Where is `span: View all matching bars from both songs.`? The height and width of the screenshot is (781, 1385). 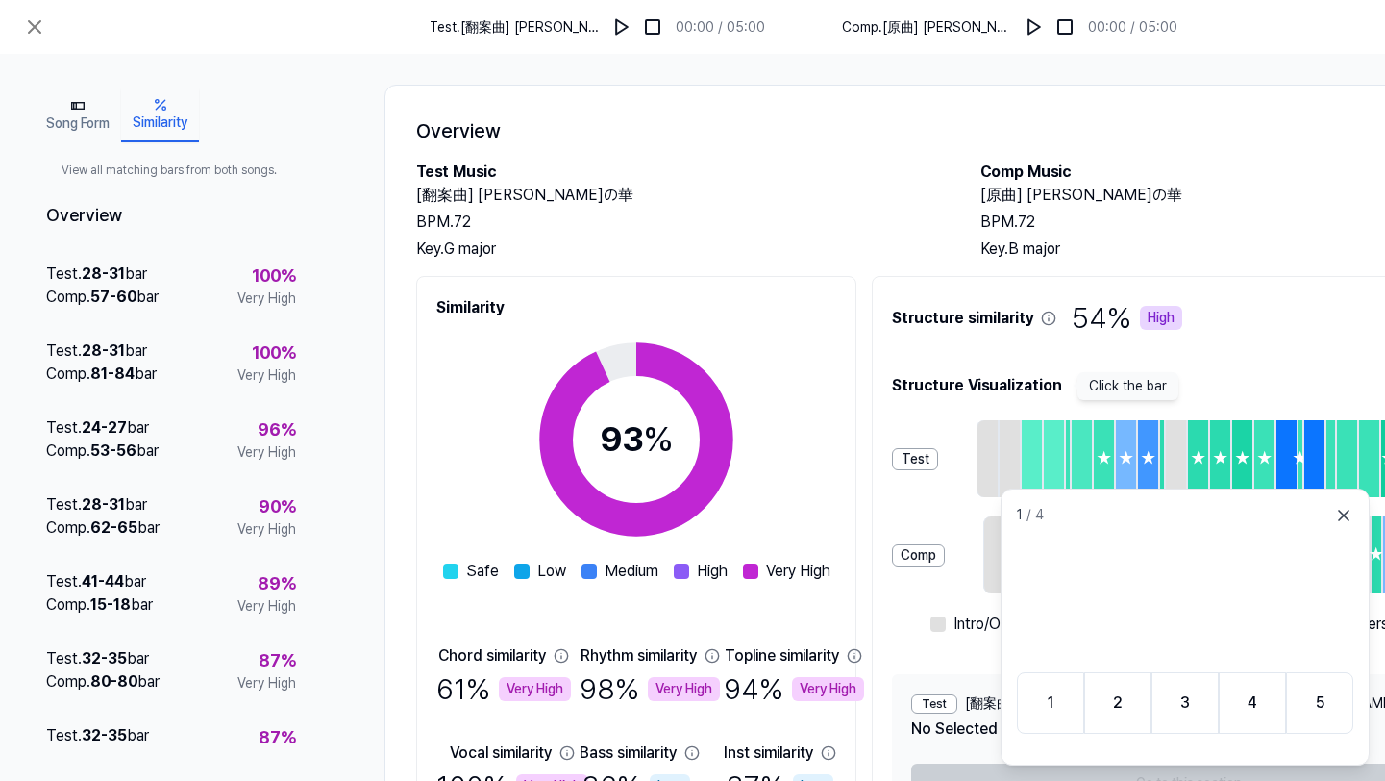 span: View all matching bars from both songs. is located at coordinates (169, 170).